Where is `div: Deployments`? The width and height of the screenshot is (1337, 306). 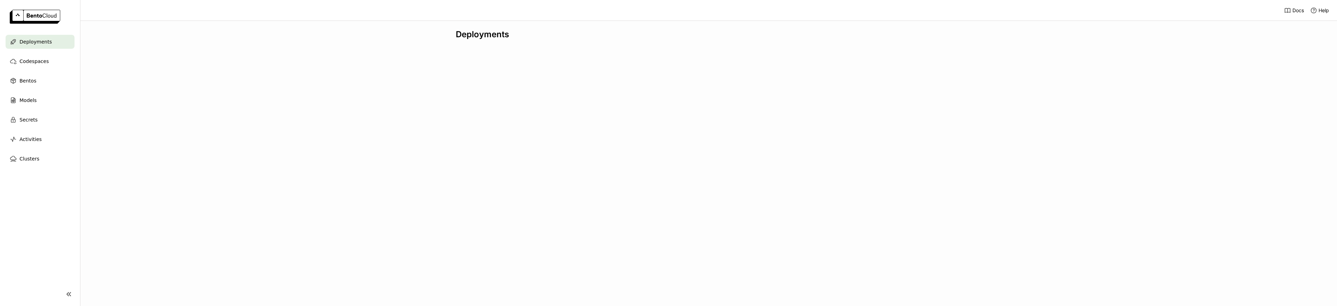
div: Deployments is located at coordinates (709, 34).